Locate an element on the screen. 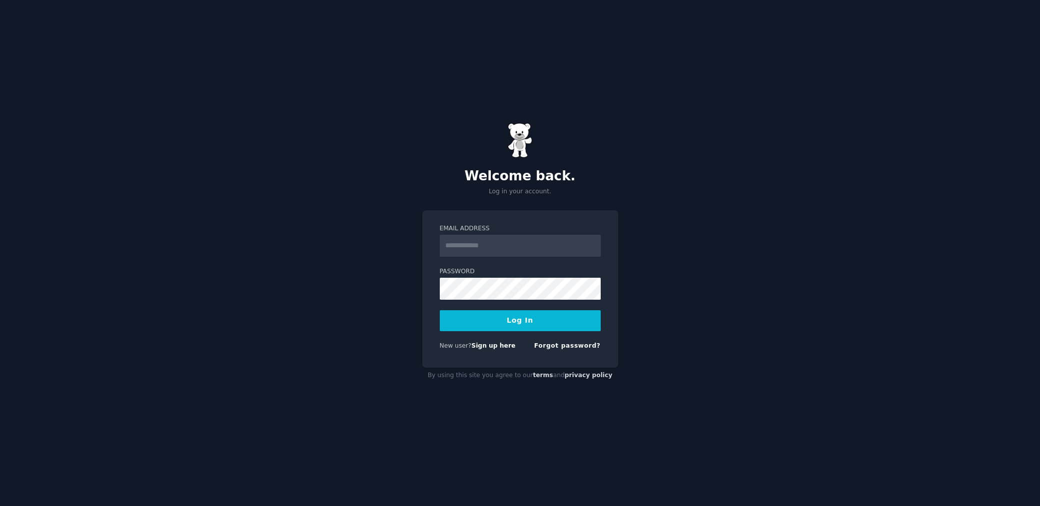  a: privacy policy is located at coordinates (589, 375).